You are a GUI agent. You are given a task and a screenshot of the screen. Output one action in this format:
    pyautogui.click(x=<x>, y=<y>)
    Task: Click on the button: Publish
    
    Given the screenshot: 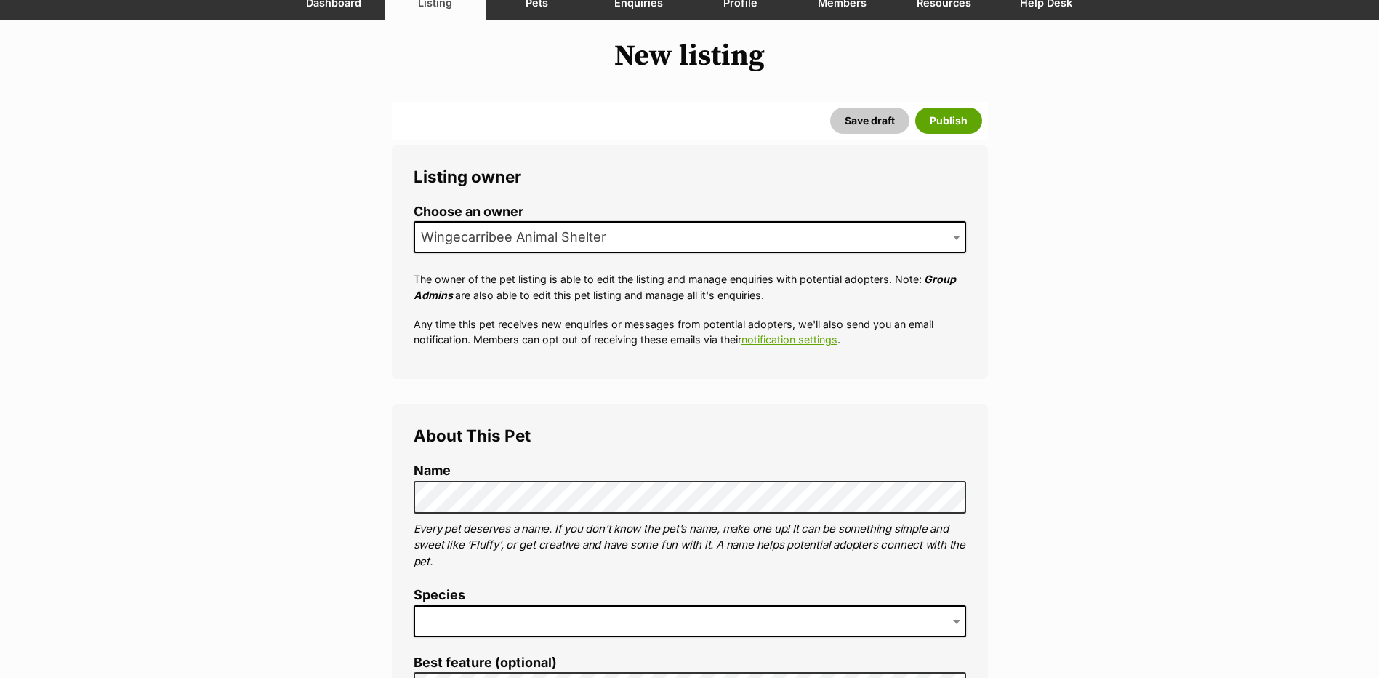 What is the action you would take?
    pyautogui.click(x=949, y=121)
    